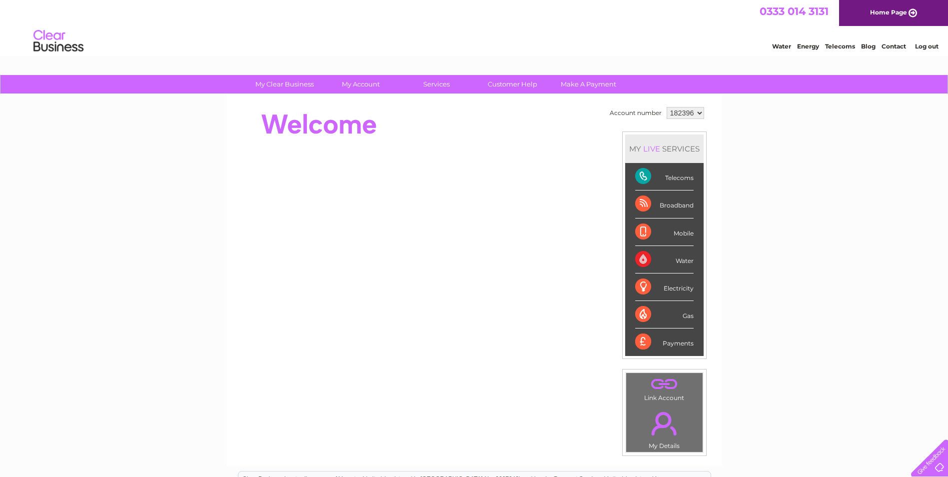 The width and height of the screenshot is (948, 477). I want to click on div: Electricity, so click(664, 287).